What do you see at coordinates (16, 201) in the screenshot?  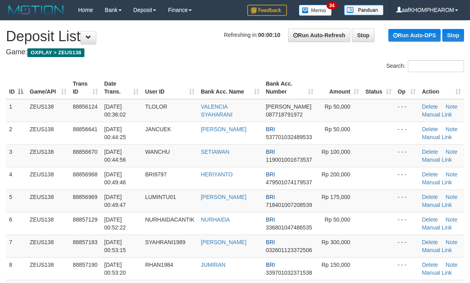 I see `td: 5` at bounding box center [16, 201].